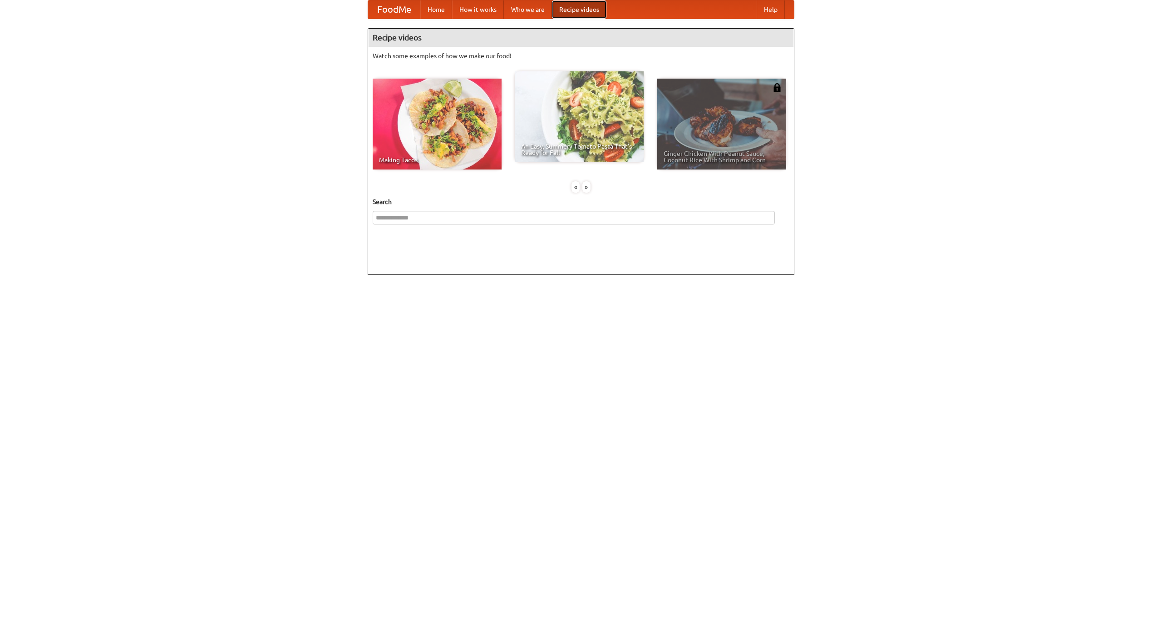 This screenshot has height=643, width=1162. I want to click on a: Home, so click(436, 10).